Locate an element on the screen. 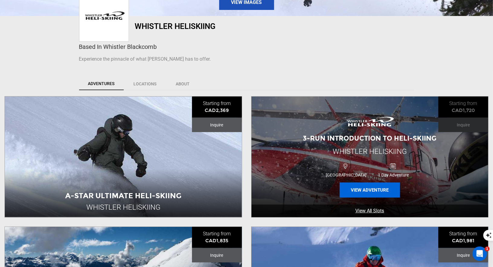 This screenshot has height=267, width=493. a: Locations is located at coordinates (145, 84).